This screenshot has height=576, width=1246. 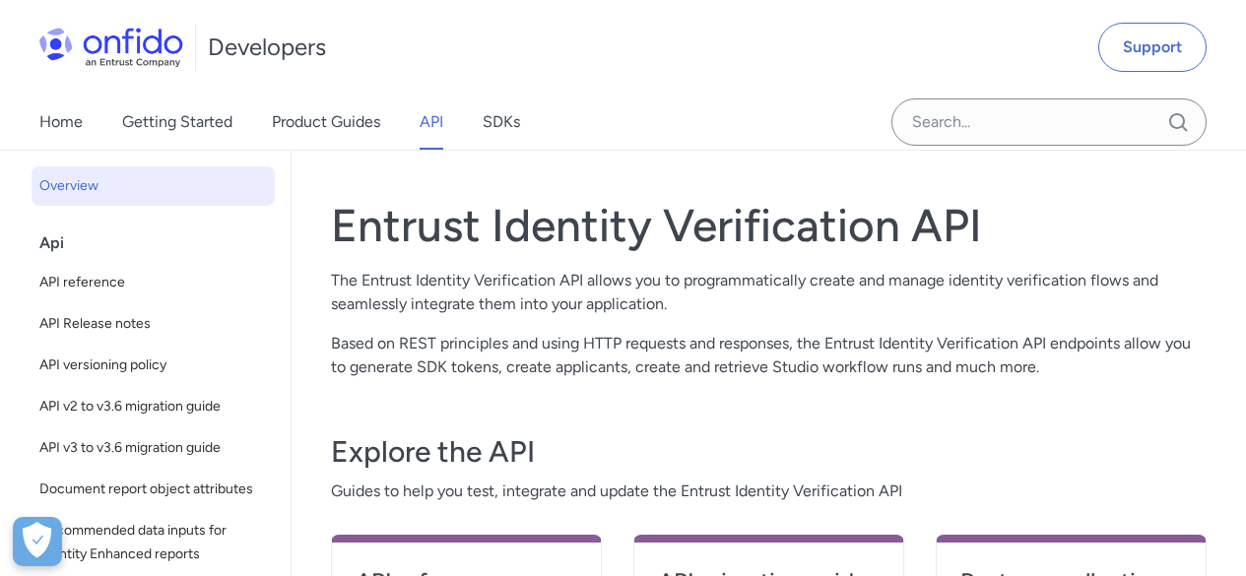 What do you see at coordinates (768, 226) in the screenshot?
I see `h1: Entrust Identity Verification API` at bounding box center [768, 226].